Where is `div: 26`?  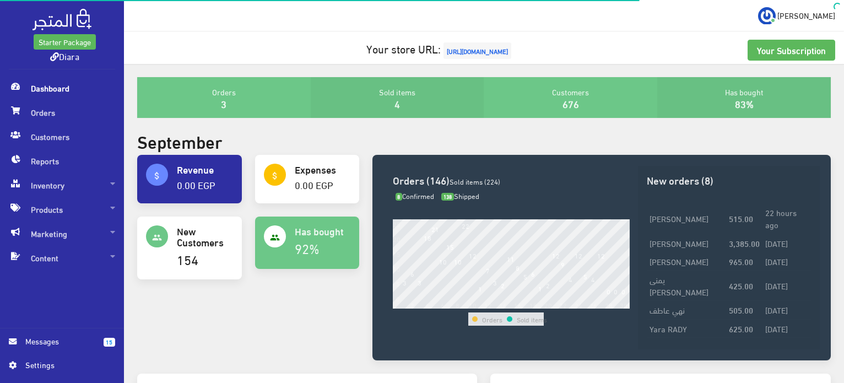
div: 26 is located at coordinates (593, 305).